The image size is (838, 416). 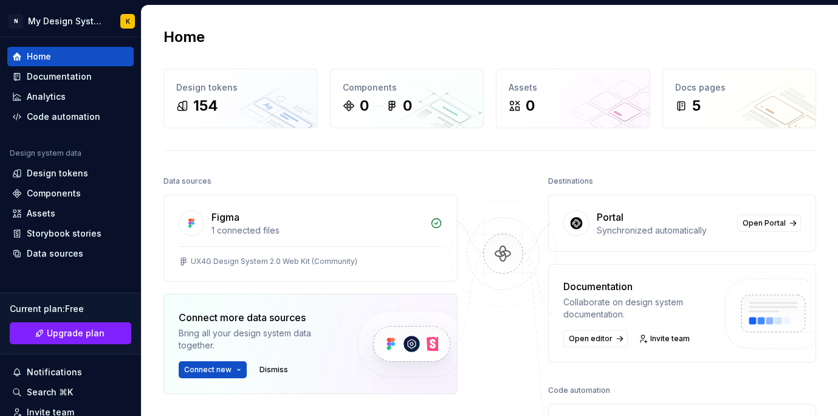 I want to click on div: Current plan : Free, so click(x=71, y=309).